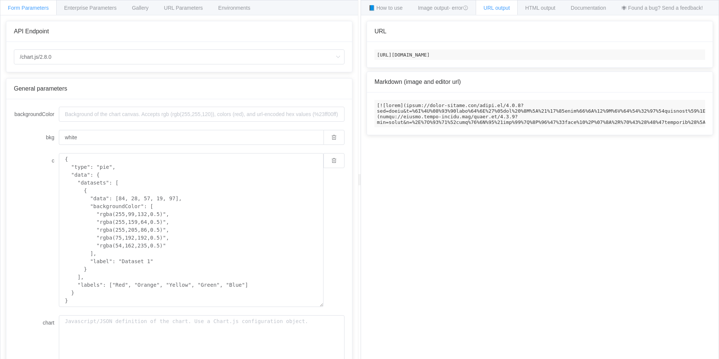 This screenshot has height=359, width=719. I want to click on span: API Endpoint, so click(31, 31).